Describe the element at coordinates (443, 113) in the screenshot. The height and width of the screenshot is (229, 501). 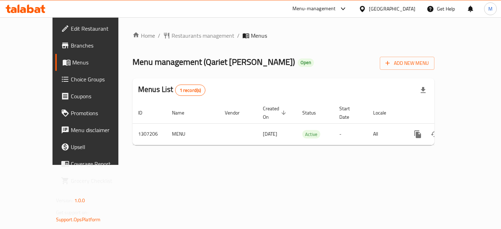
I see `th: Actions` at that location.